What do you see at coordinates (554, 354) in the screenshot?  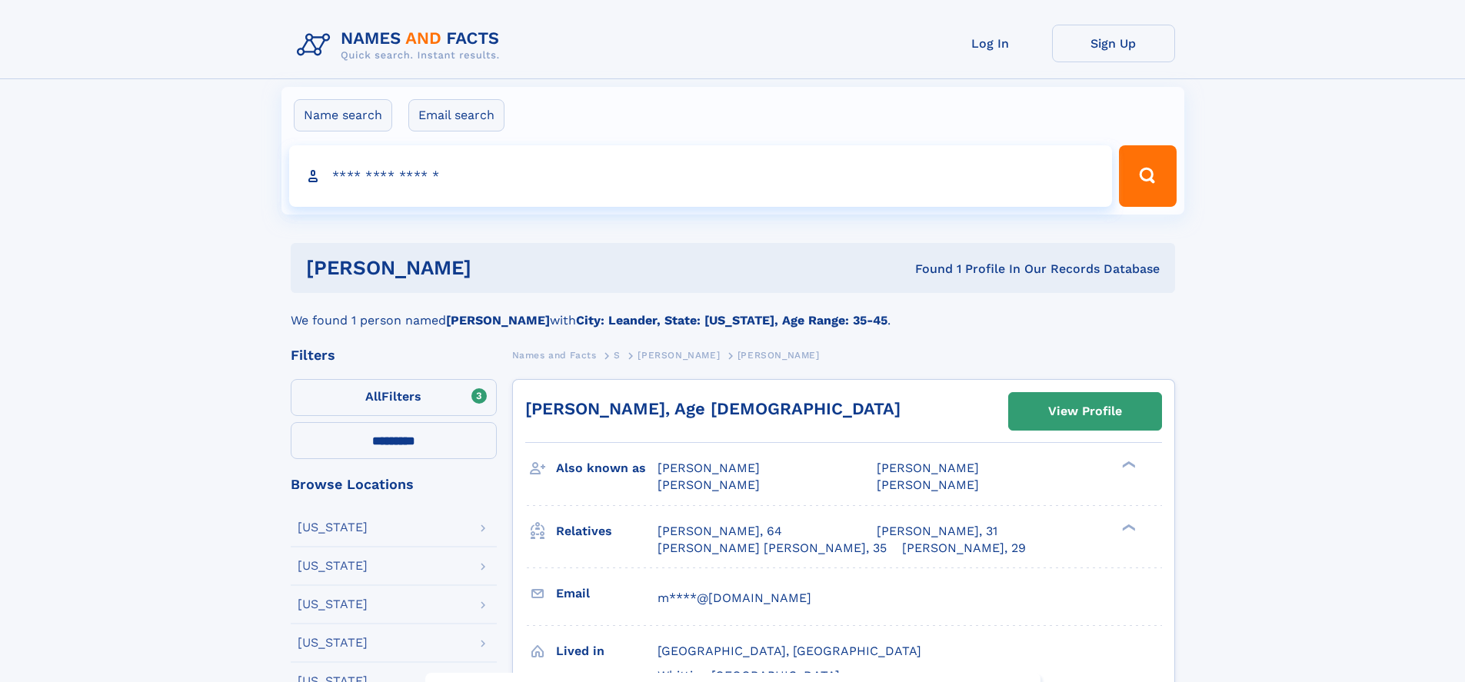 I see `a: Names and Facts` at bounding box center [554, 354].